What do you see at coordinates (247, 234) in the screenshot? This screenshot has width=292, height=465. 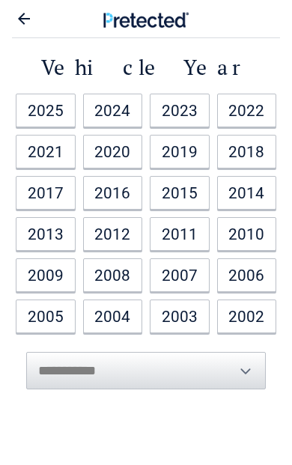 I see `a: 2010` at bounding box center [247, 234].